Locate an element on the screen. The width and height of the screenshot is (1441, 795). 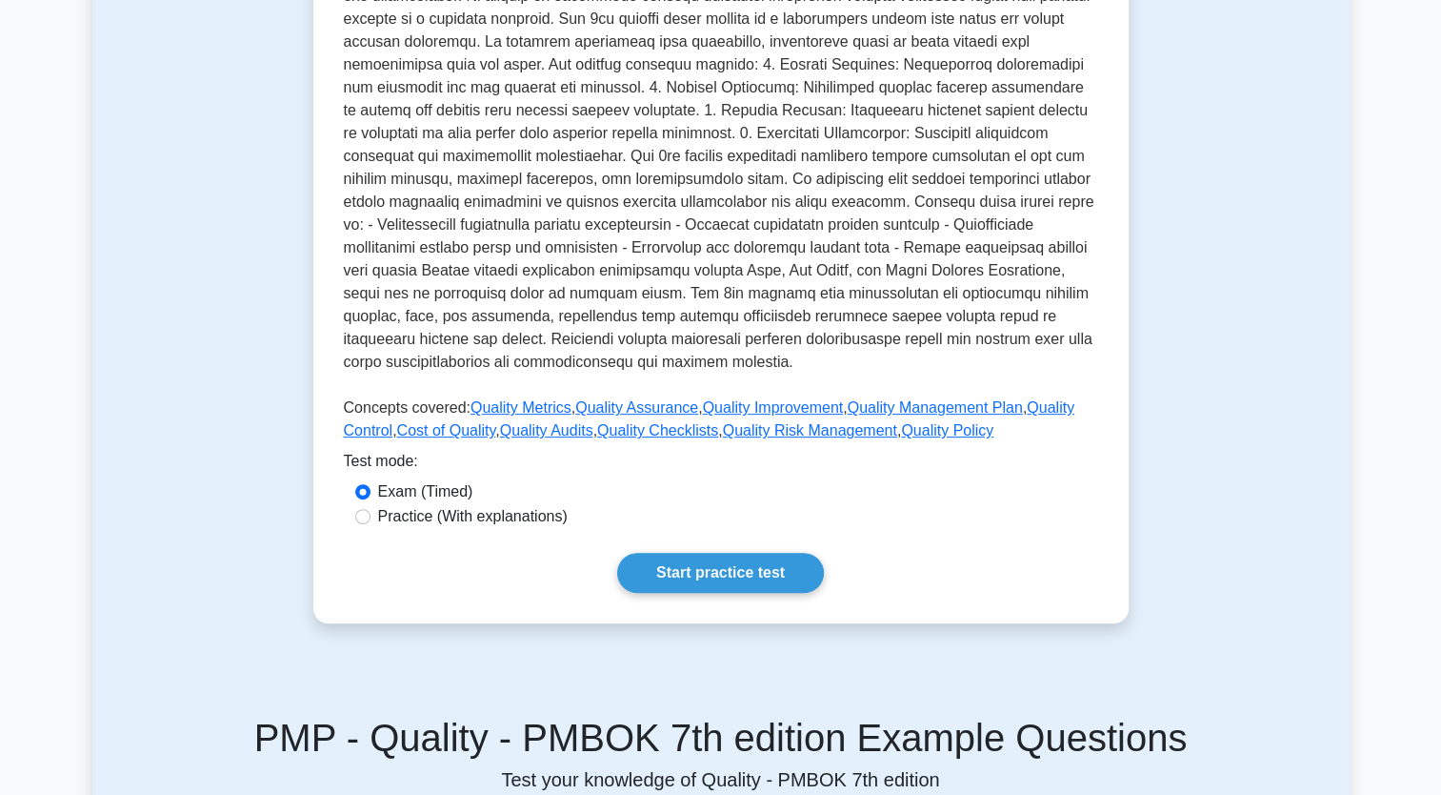
p: Concepts covered: , , , , , , , , , is located at coordinates (721, 423).